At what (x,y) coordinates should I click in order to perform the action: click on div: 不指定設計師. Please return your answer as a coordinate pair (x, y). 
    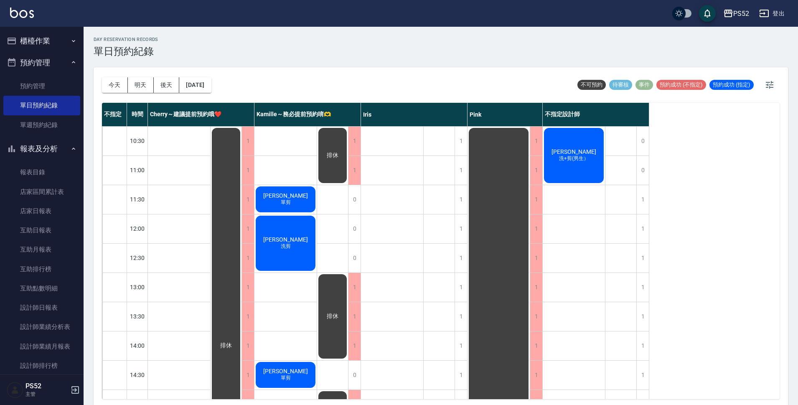
    Looking at the image, I should click on (596, 114).